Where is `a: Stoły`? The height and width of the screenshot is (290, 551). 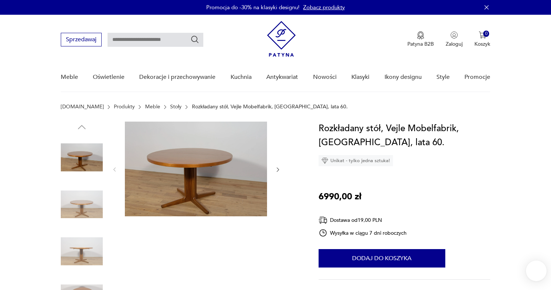 a: Stoły is located at coordinates (176, 107).